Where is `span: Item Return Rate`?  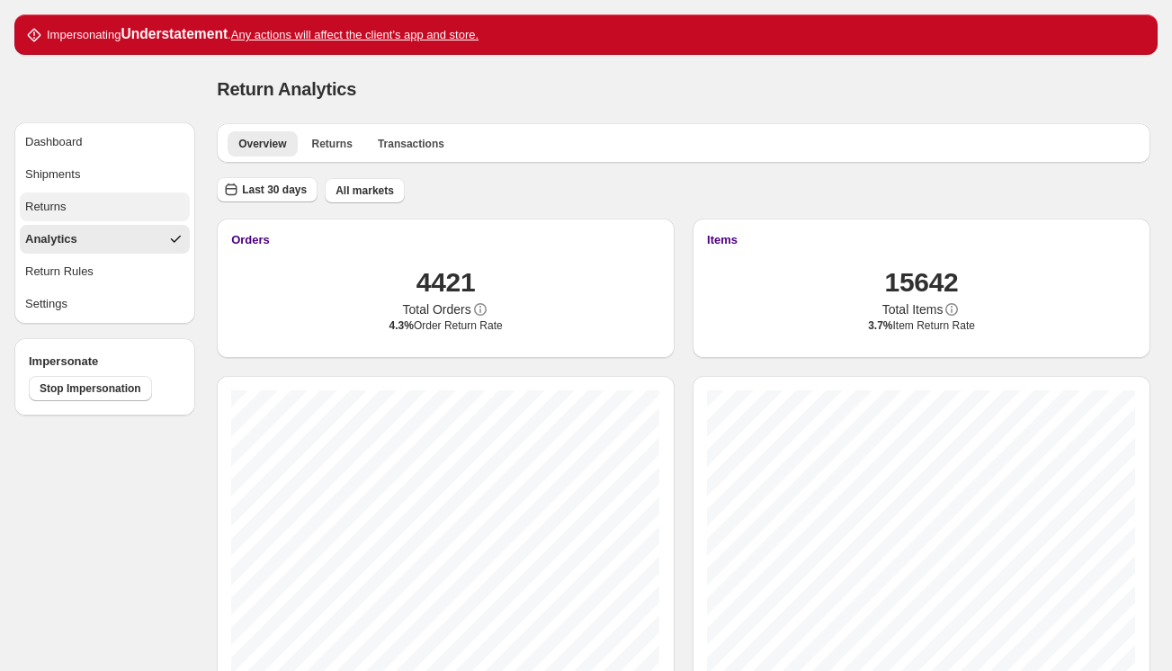
span: Item Return Rate is located at coordinates (921, 326).